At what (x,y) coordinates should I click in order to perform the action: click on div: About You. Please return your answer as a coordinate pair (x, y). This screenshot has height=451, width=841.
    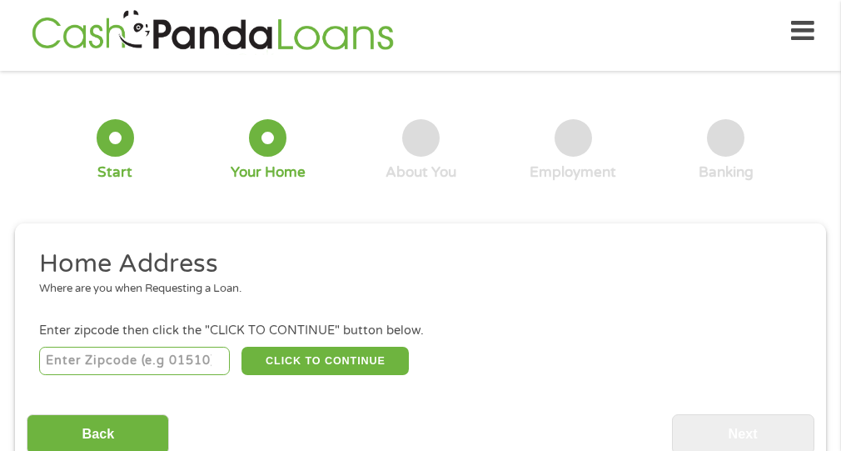
    Looking at the image, I should click on (421, 172).